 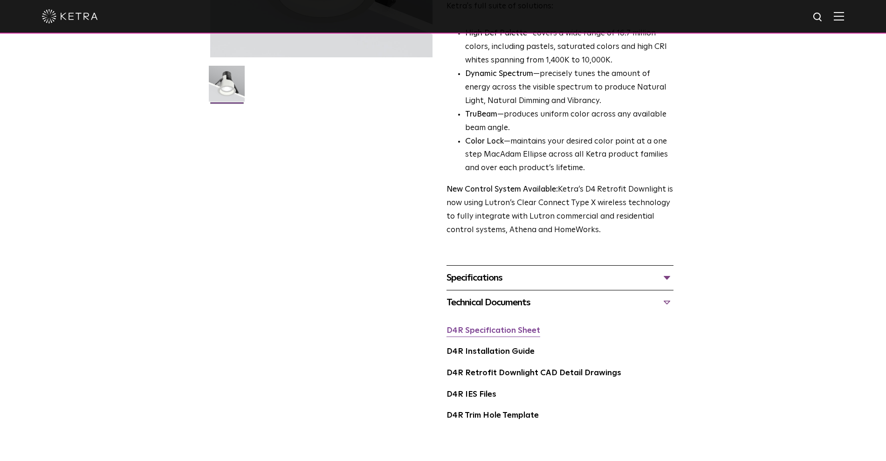 I want to click on div: Specifications, so click(x=560, y=278).